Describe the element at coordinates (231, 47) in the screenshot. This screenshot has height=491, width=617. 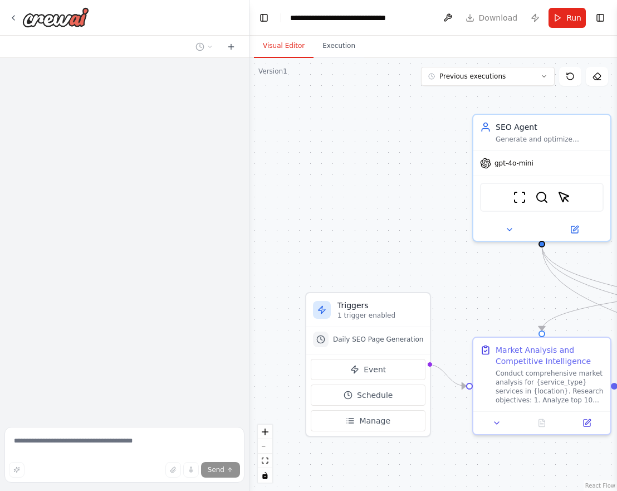
I see `button: Start a new chat` at that location.